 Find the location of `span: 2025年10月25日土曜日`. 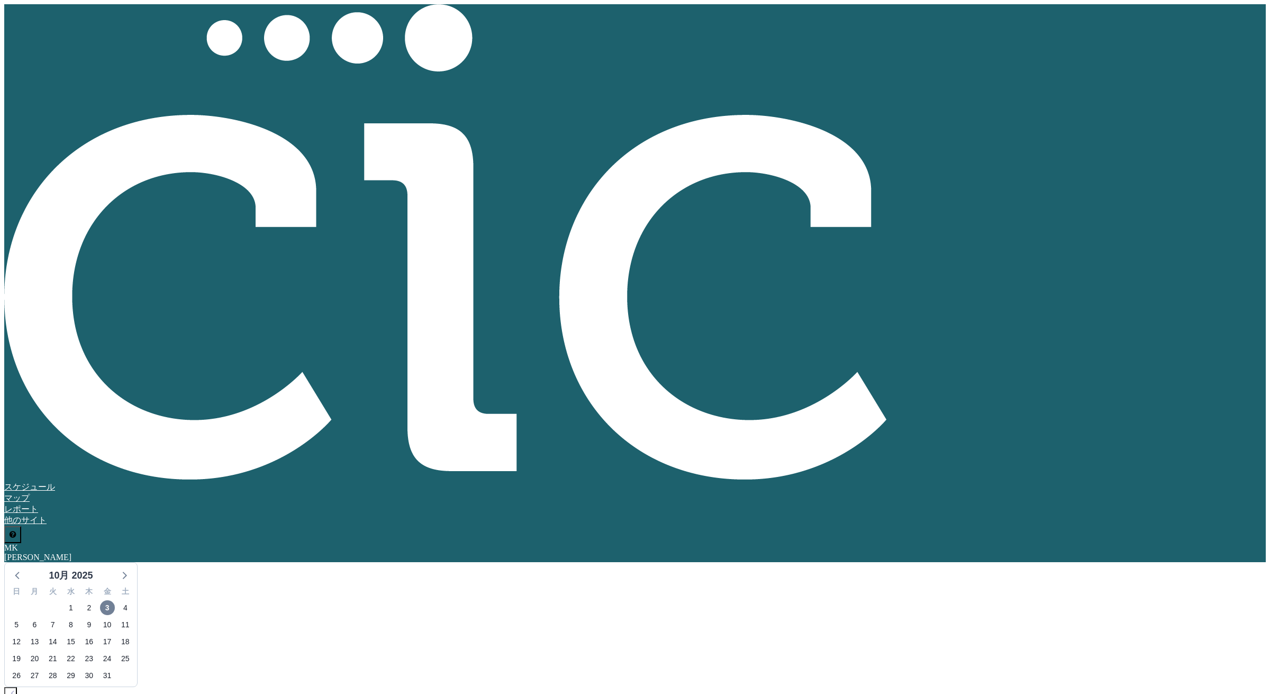

span: 2025年10月25日土曜日 is located at coordinates (125, 659).